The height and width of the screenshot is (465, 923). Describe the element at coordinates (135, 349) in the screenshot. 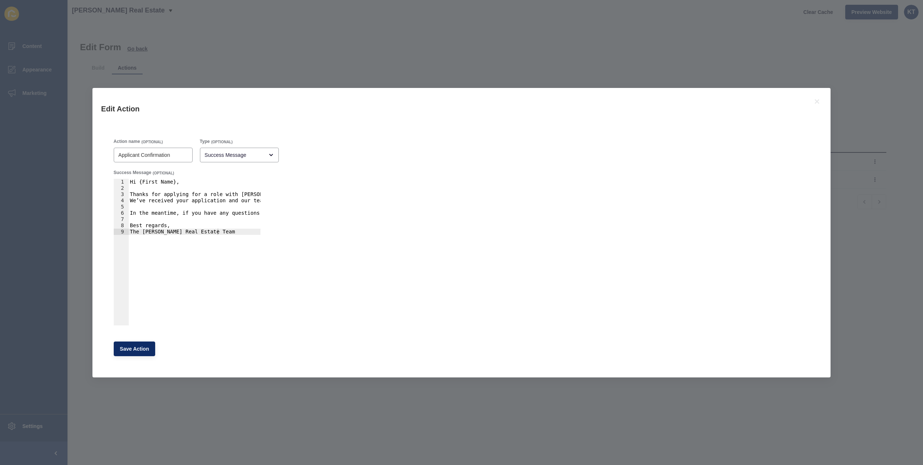

I see `span: Save Action` at that location.